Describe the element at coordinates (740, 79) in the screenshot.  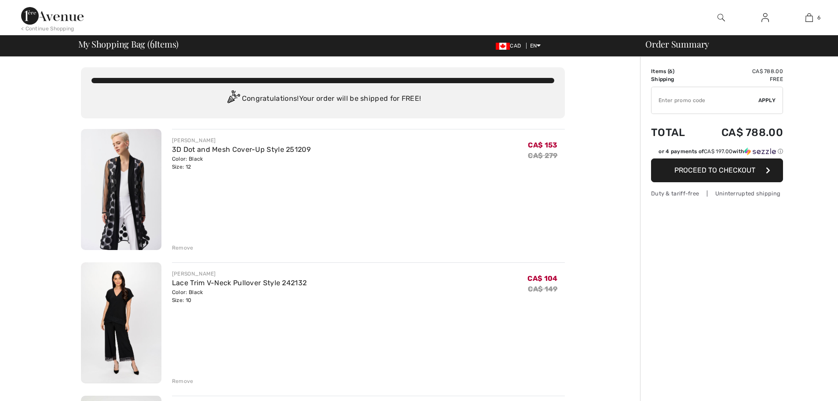
I see `td: Free` at that location.